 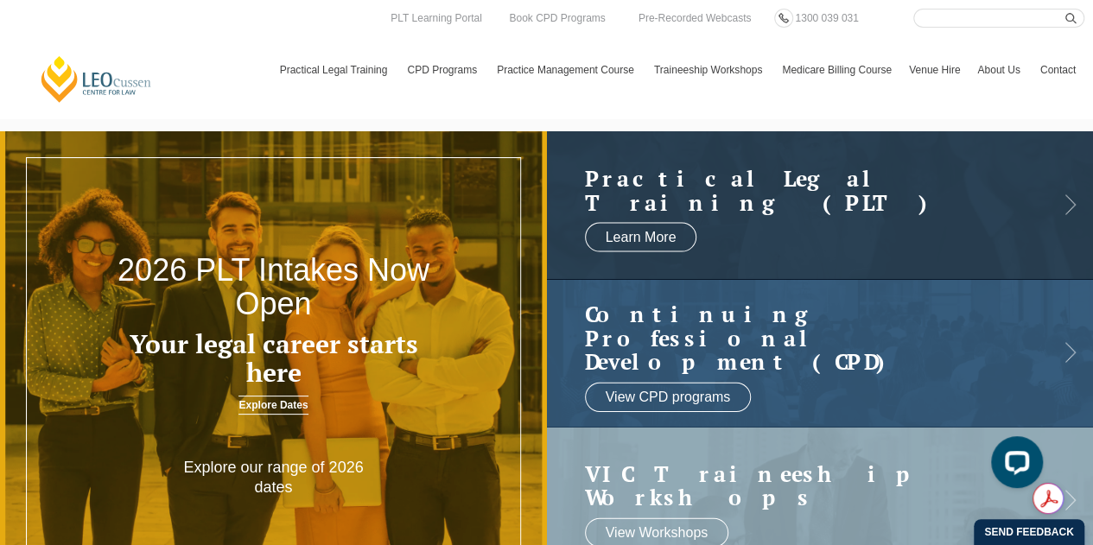 I want to click on a: About Us, so click(x=999, y=70).